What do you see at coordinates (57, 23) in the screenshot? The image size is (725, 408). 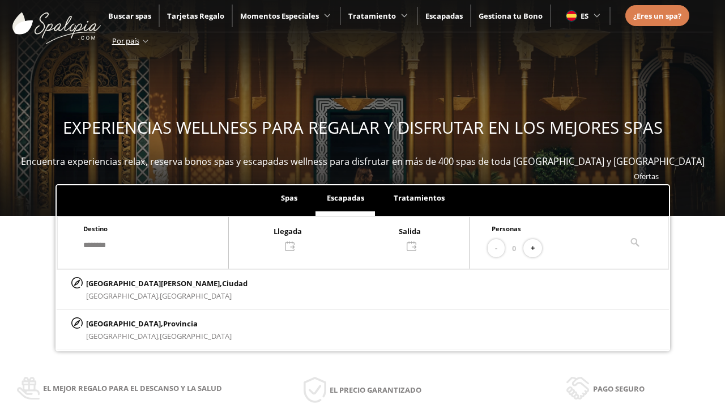 I see `img: ImgLogoSpalopia.BvClDcEz.svg` at bounding box center [57, 23].